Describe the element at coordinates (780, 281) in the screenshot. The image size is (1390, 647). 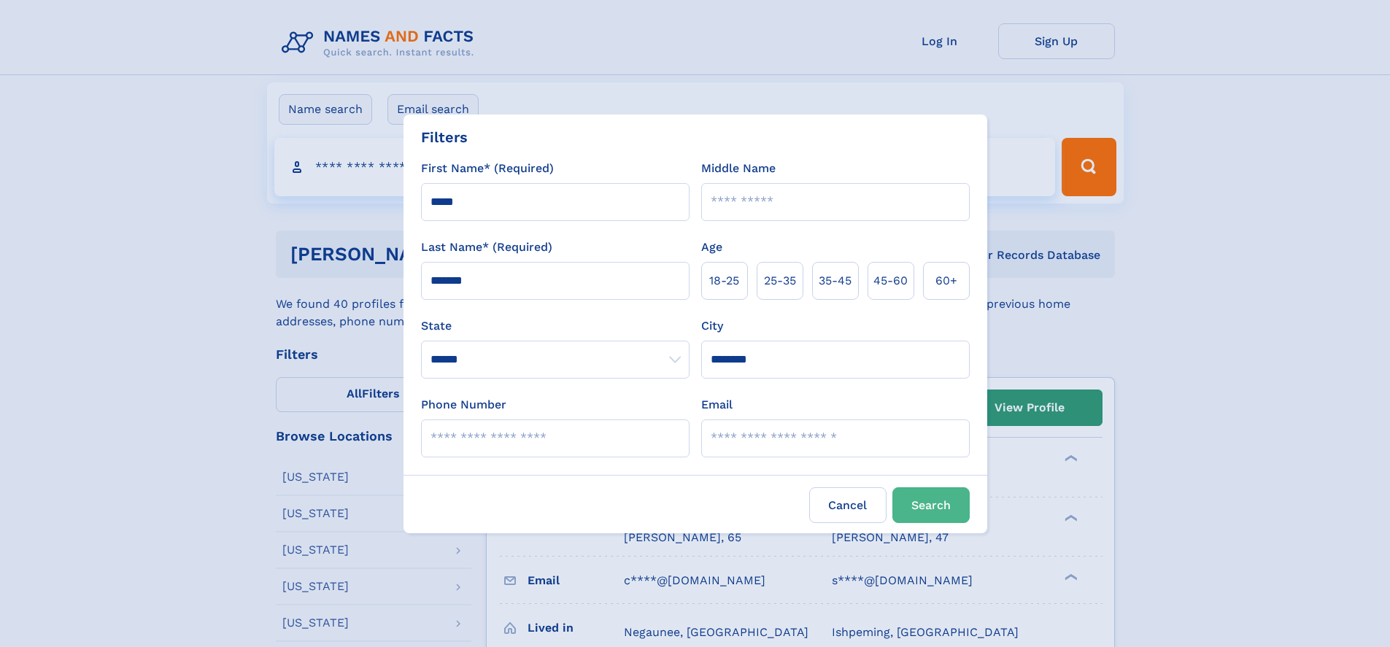
I see `span: 25‑35` at that location.